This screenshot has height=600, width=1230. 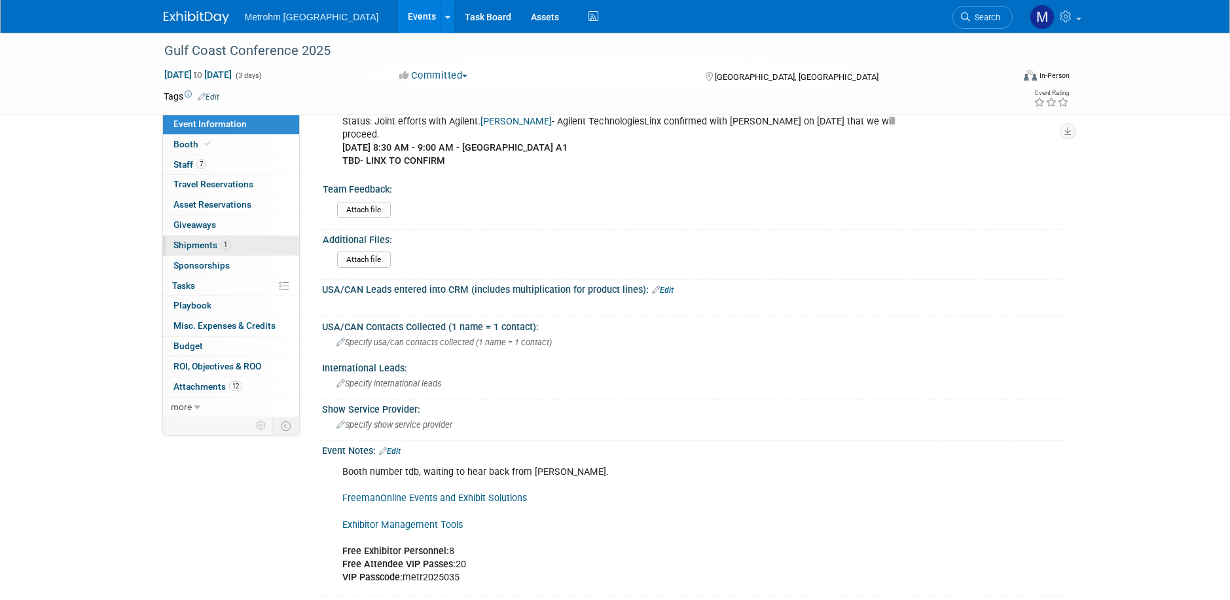 I want to click on span: Event Information, so click(x=210, y=124).